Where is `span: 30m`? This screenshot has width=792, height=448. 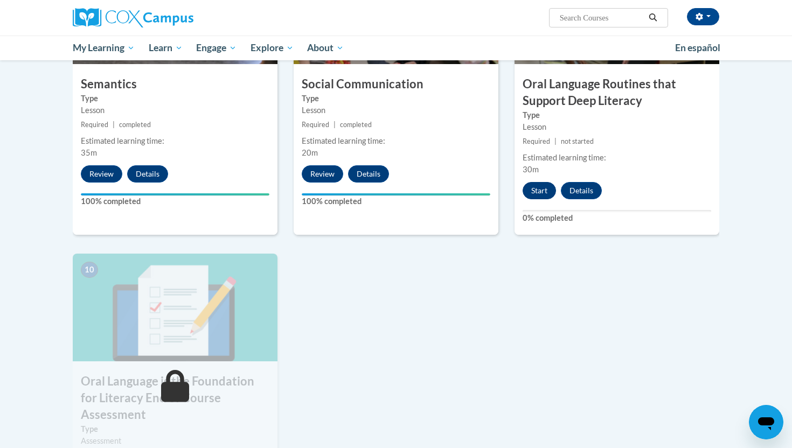 span: 30m is located at coordinates (531, 169).